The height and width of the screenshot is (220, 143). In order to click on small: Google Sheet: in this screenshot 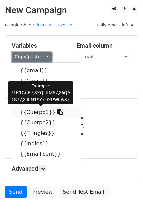, I will do `click(39, 25)`.